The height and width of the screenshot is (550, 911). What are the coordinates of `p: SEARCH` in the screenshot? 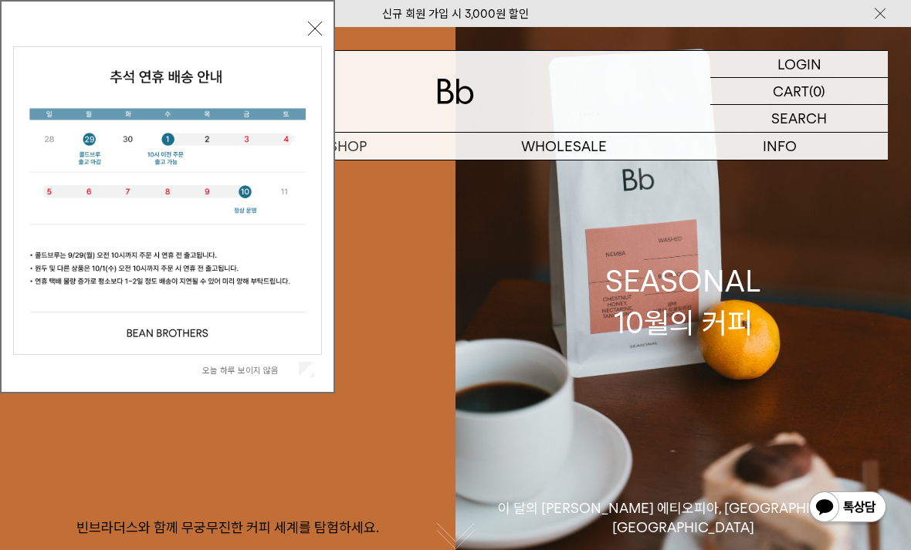 It's located at (799, 118).